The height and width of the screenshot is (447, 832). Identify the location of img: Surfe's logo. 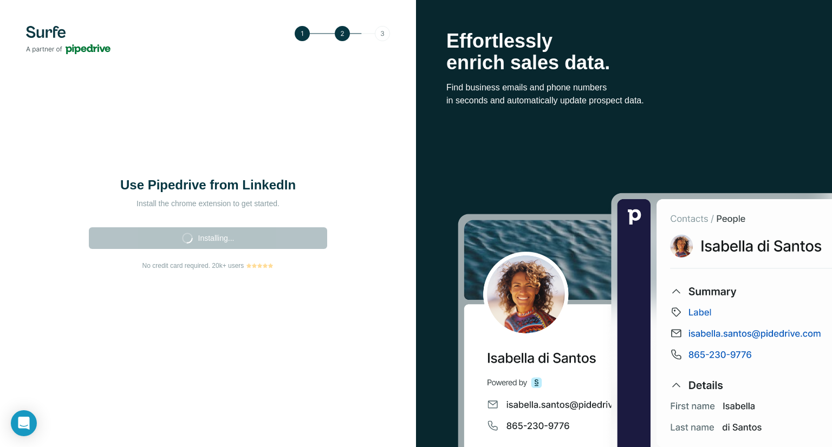
(68, 40).